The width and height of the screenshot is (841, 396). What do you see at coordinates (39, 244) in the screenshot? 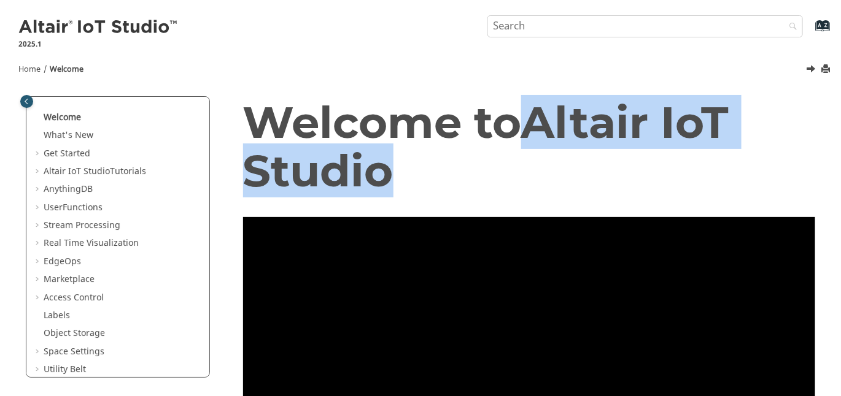
I see `span: Expand Real Time Visualization` at bounding box center [39, 244].